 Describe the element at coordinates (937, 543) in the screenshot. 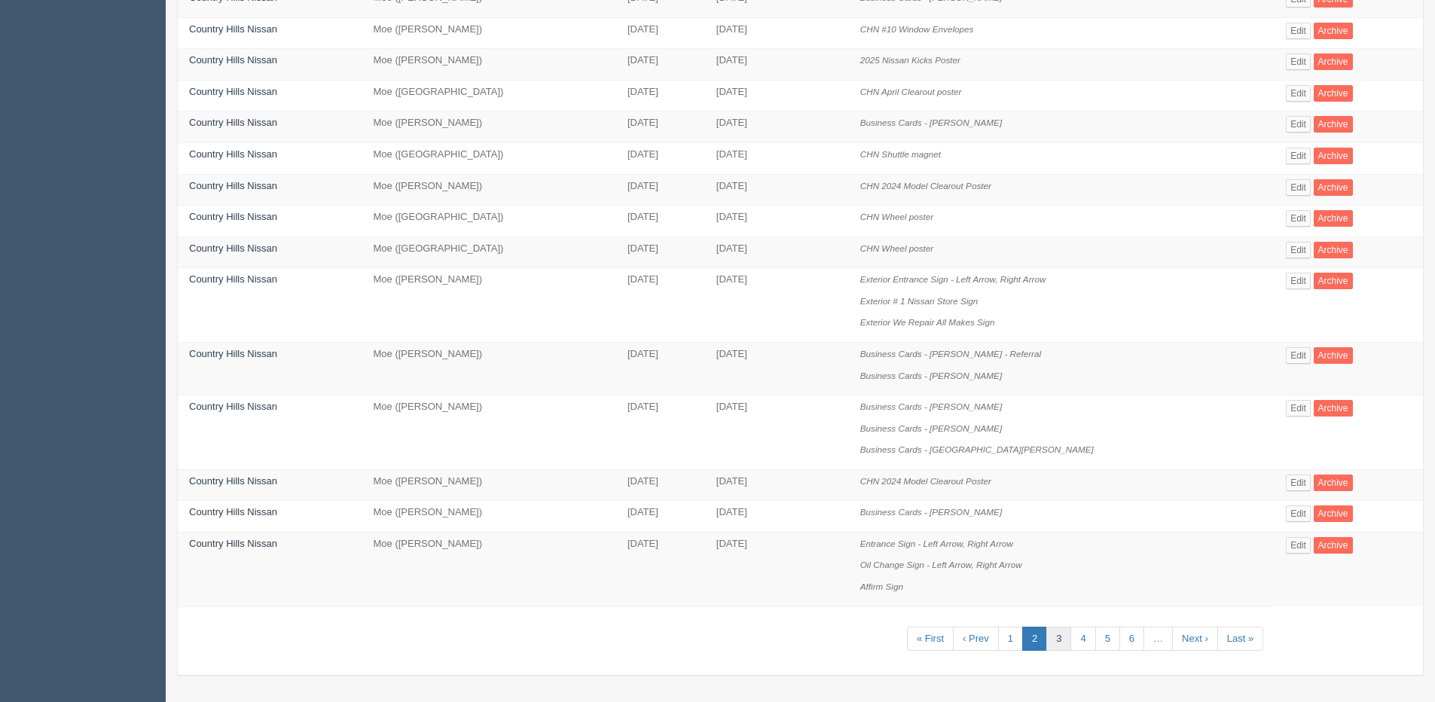

I see `i: Entrance Sign - Left Arrow, Right Arrow` at that location.